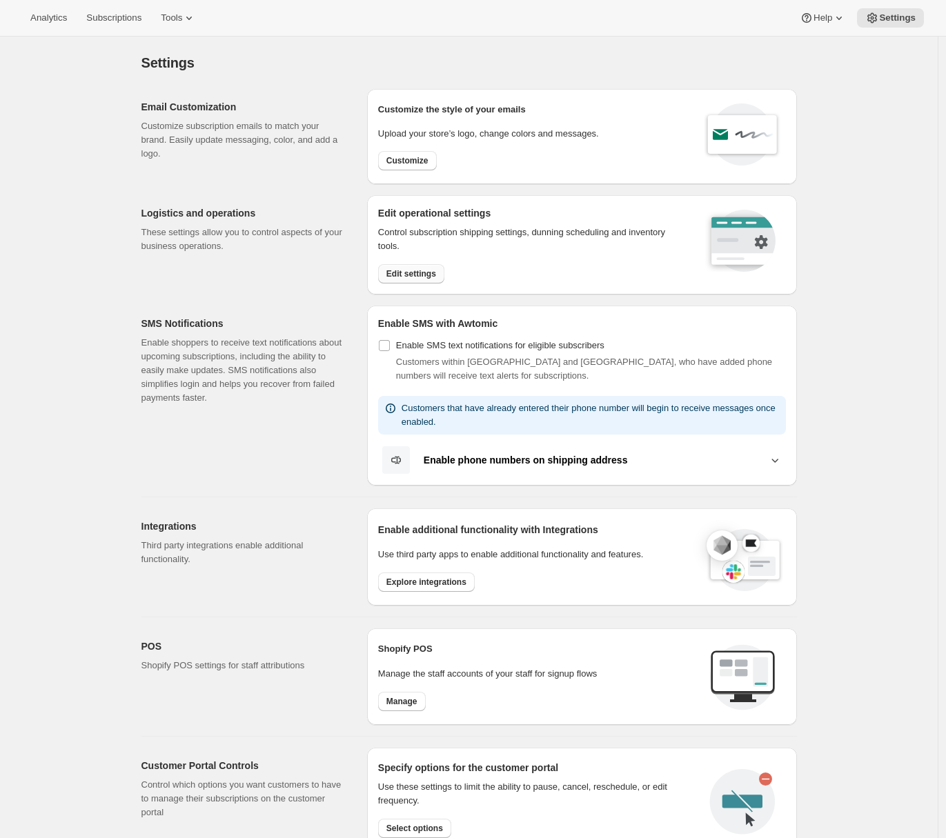  Describe the element at coordinates (48, 18) in the screenshot. I see `span: Analytics` at that location.